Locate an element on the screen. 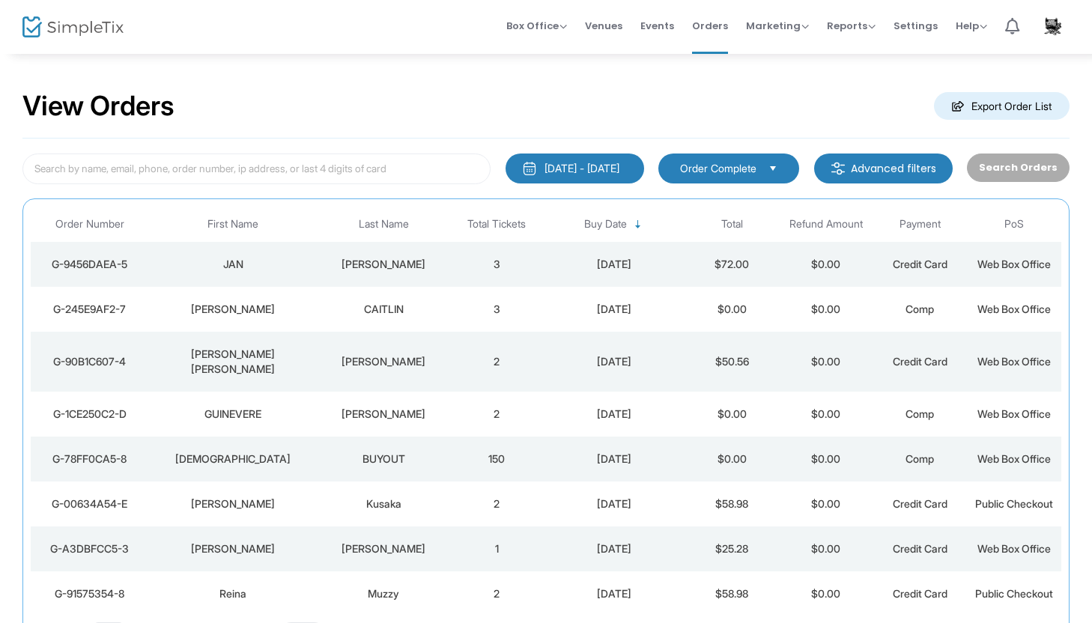 This screenshot has width=1092, height=623. div: G-00634A54-E is located at coordinates (89, 504).